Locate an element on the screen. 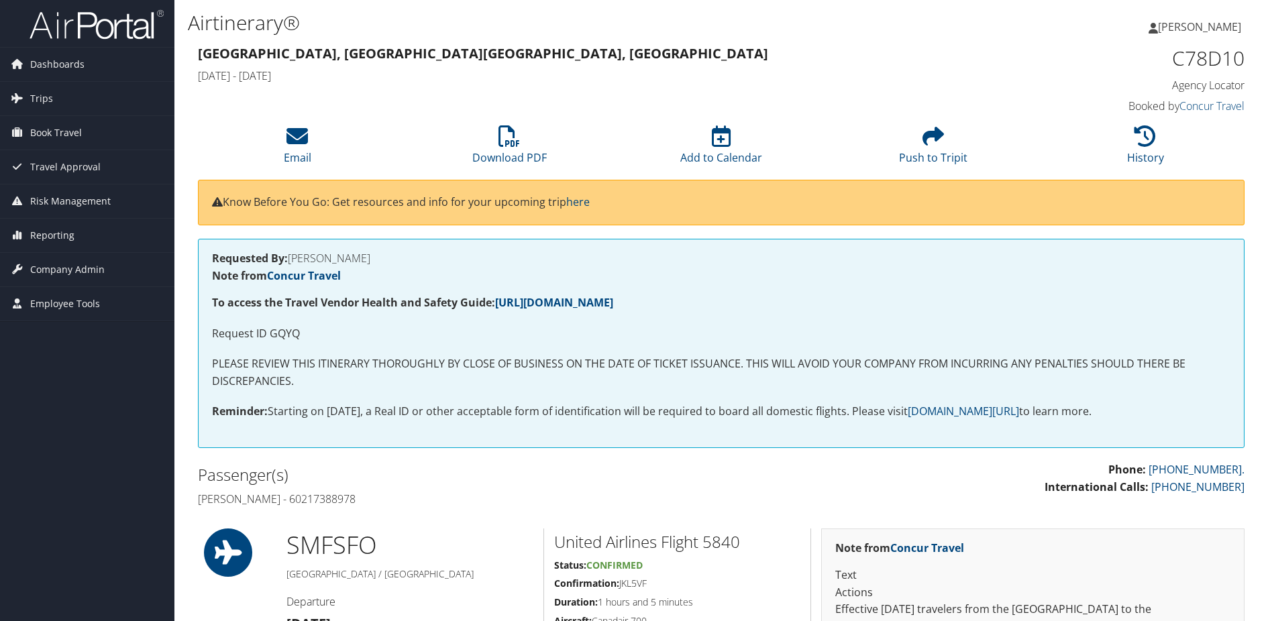 The height and width of the screenshot is (621, 1268). a: Add to Calendar is located at coordinates (721, 149).